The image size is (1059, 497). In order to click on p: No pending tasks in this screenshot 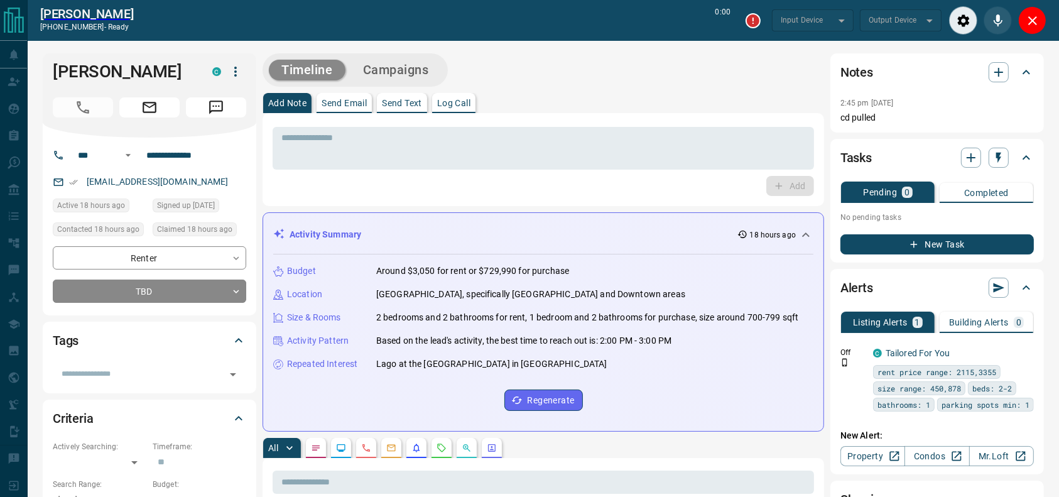, I will do `click(937, 217)`.